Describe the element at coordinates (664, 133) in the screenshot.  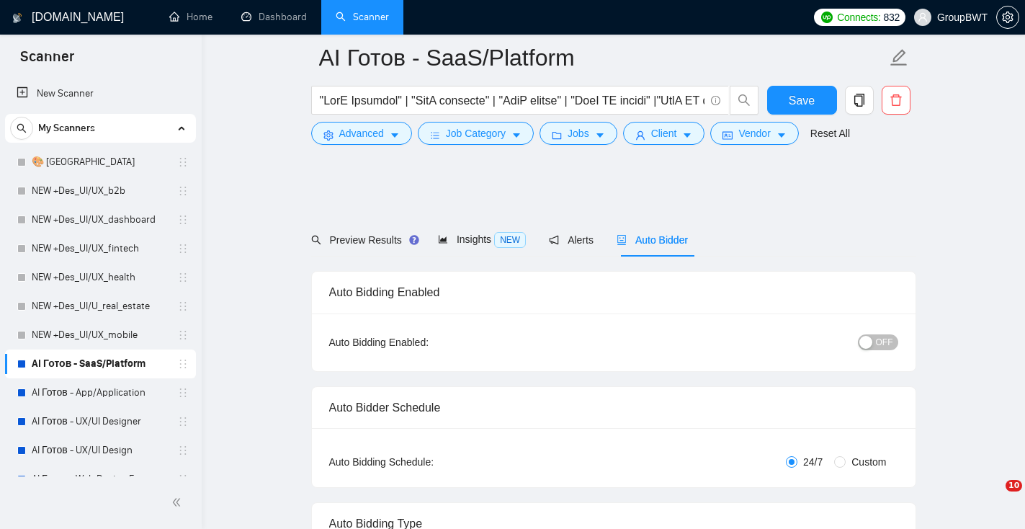
I see `span: Client` at that location.